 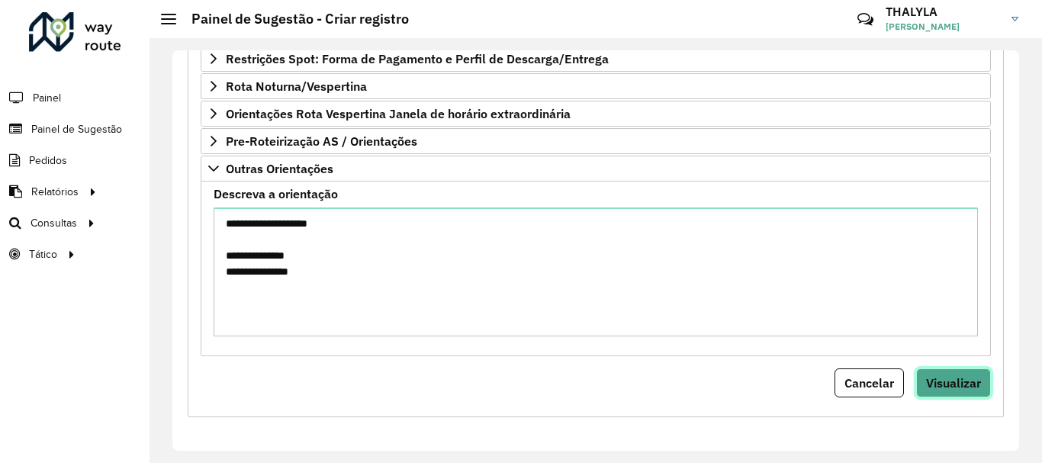 What do you see at coordinates (48, 160) in the screenshot?
I see `span: Pedidos` at bounding box center [48, 160].